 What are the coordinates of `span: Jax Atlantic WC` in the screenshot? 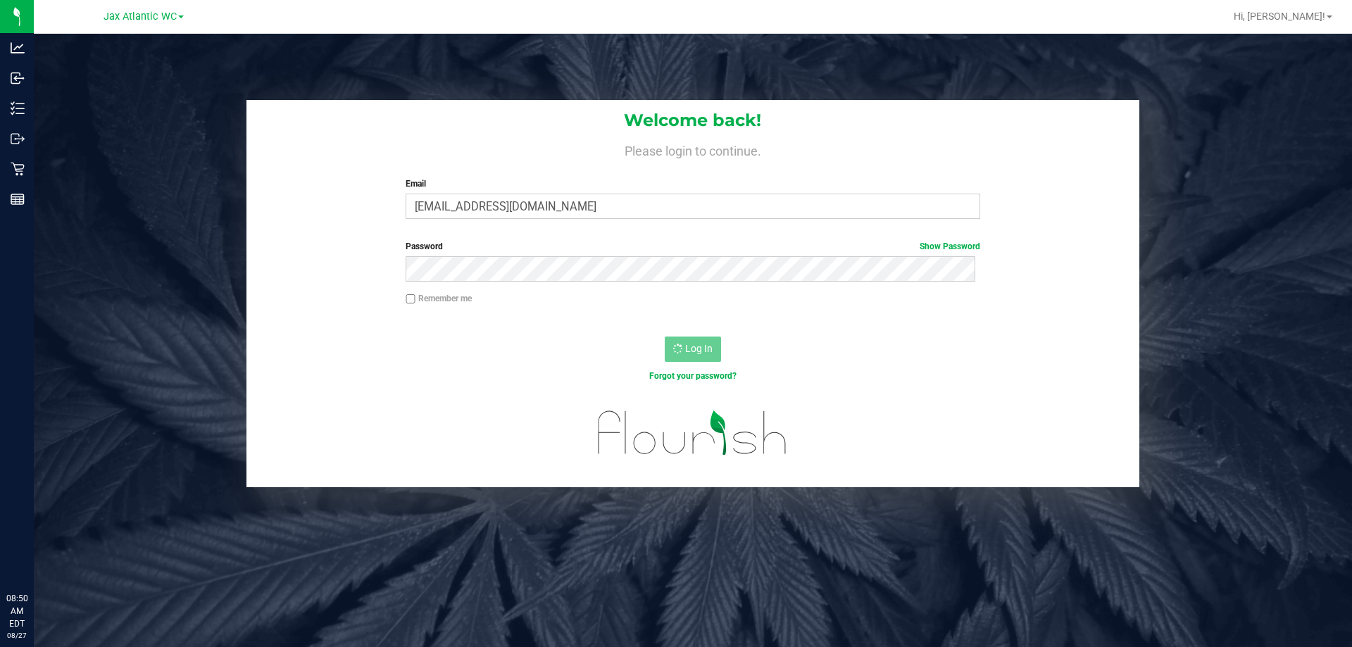 It's located at (140, 16).